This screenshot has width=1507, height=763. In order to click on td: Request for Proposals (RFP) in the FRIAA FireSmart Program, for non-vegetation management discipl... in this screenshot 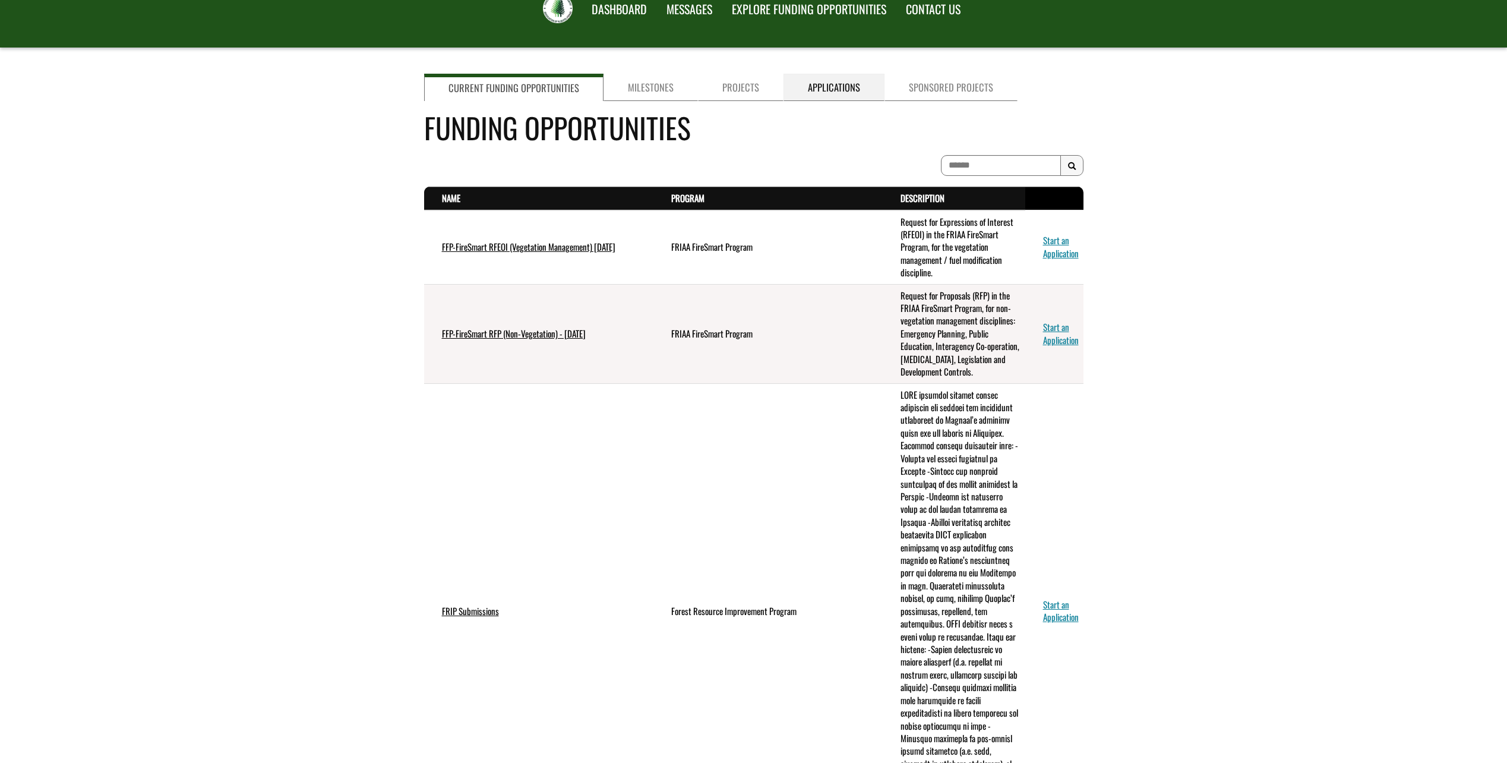, I will do `click(954, 333)`.